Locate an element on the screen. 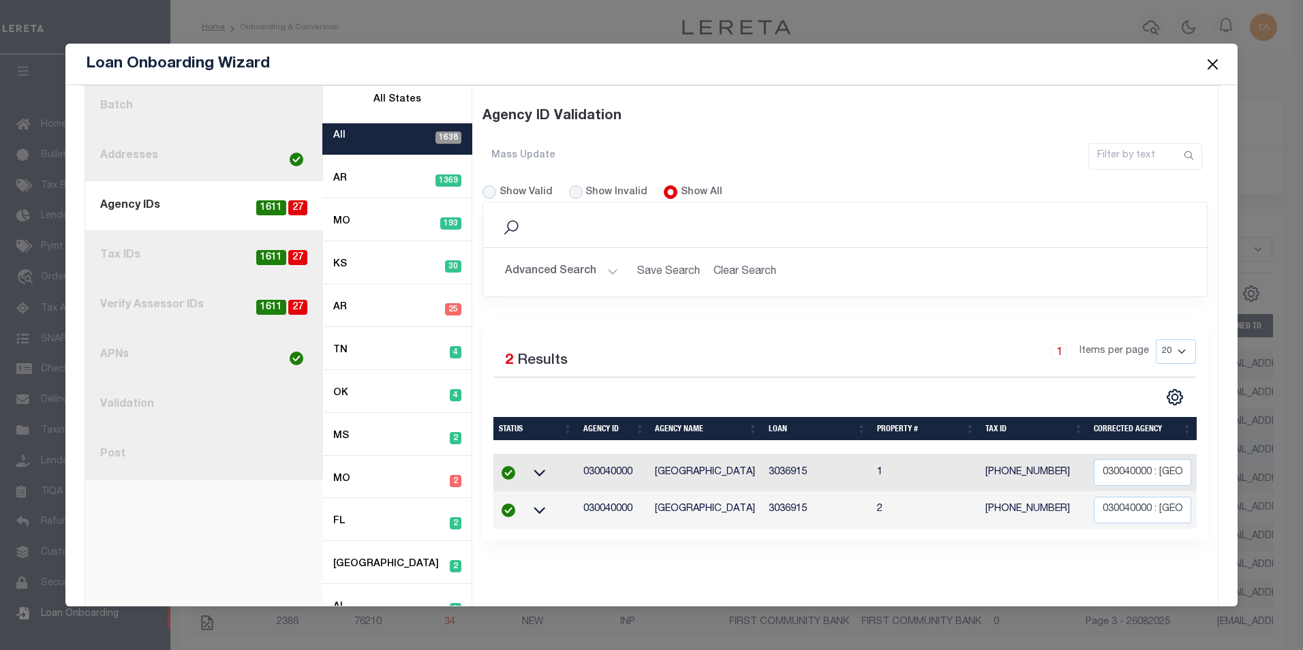 The height and width of the screenshot is (650, 1303). span: 1 is located at coordinates (455, 609).